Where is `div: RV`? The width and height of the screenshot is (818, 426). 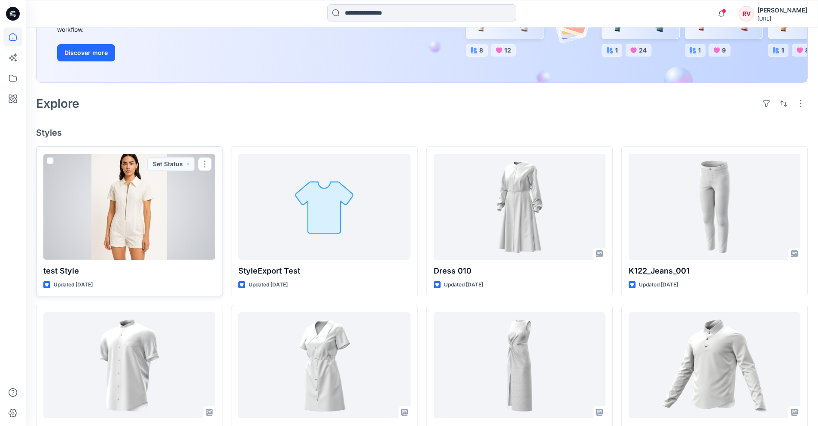 div: RV is located at coordinates (746, 14).